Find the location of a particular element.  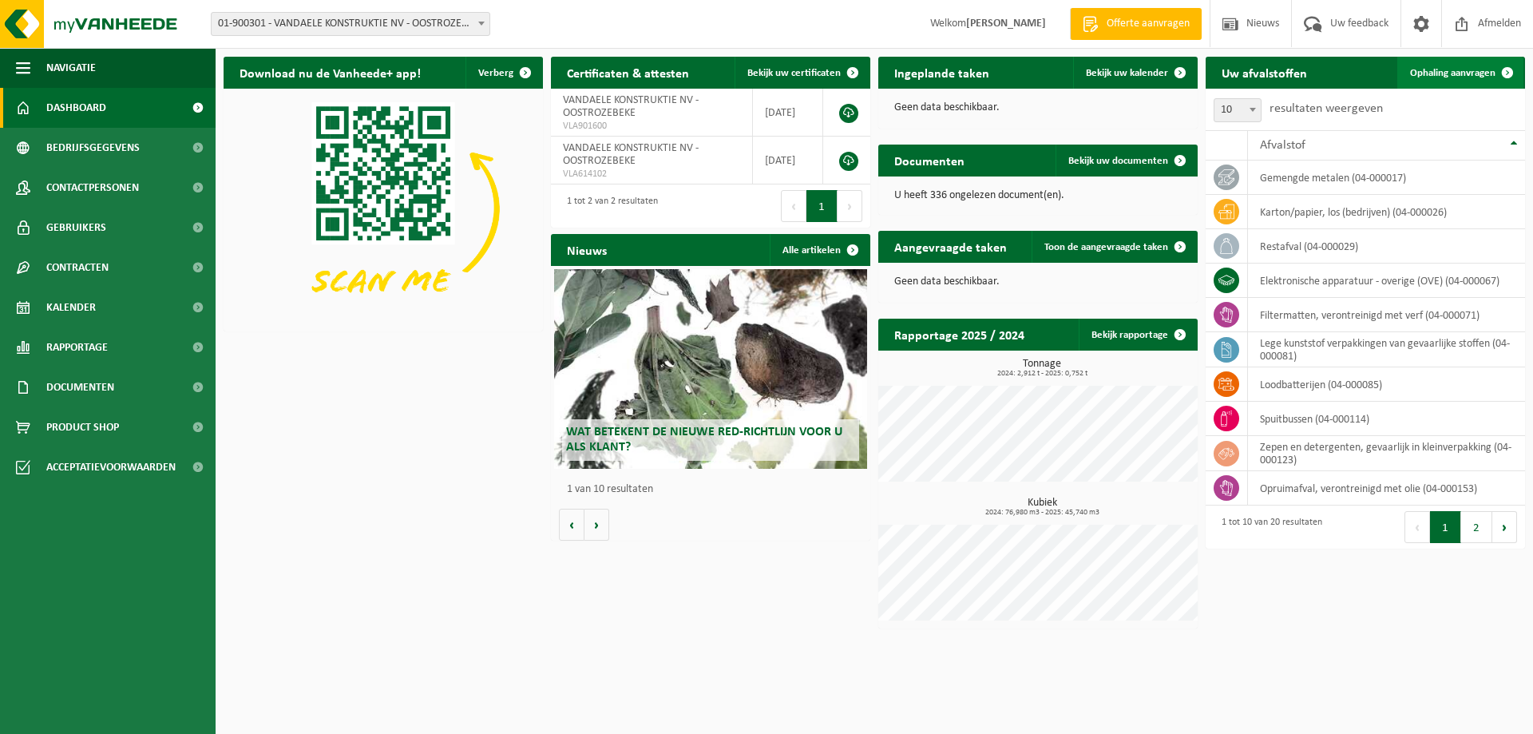

td: restafval (04-000029) is located at coordinates (1386, 246).